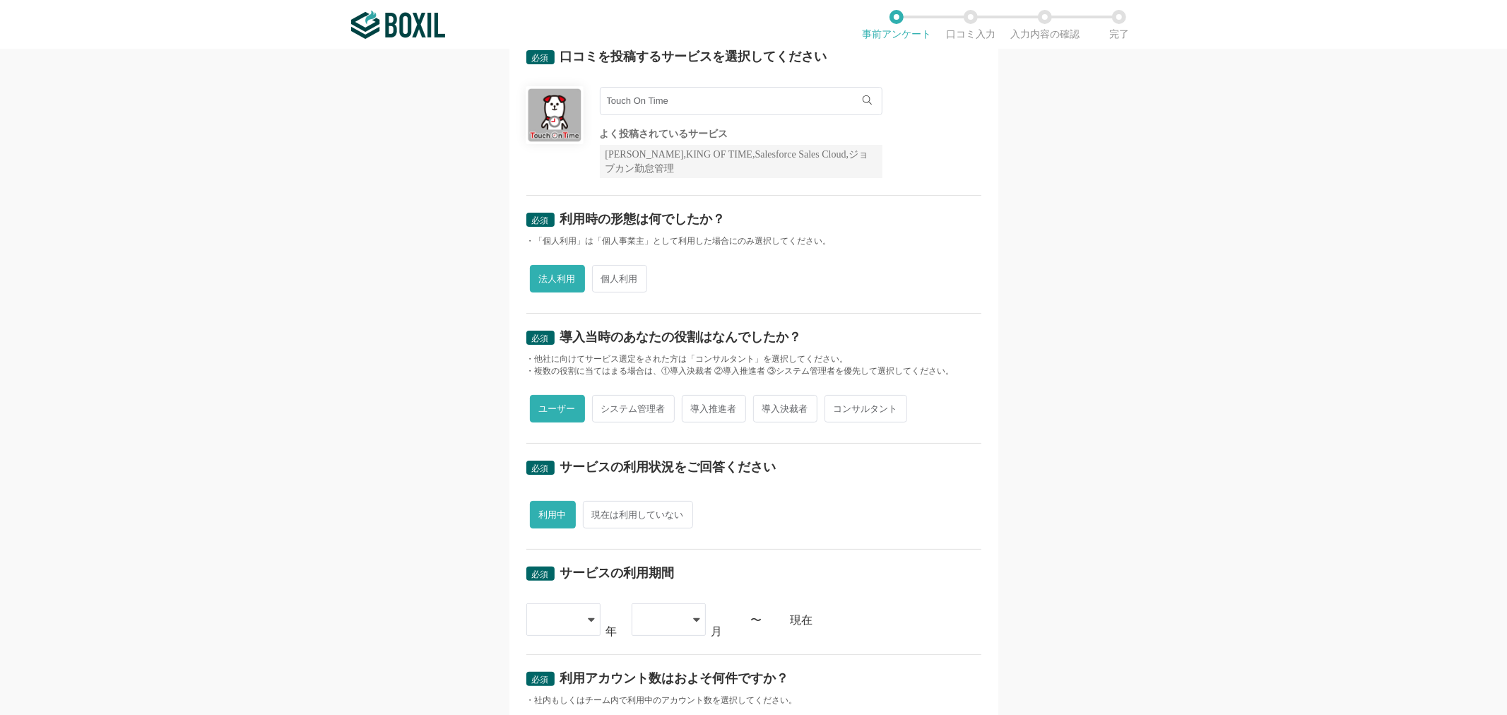  Describe the element at coordinates (668, 467) in the screenshot. I see `div: サービスの利用状況をご回答ください` at that location.